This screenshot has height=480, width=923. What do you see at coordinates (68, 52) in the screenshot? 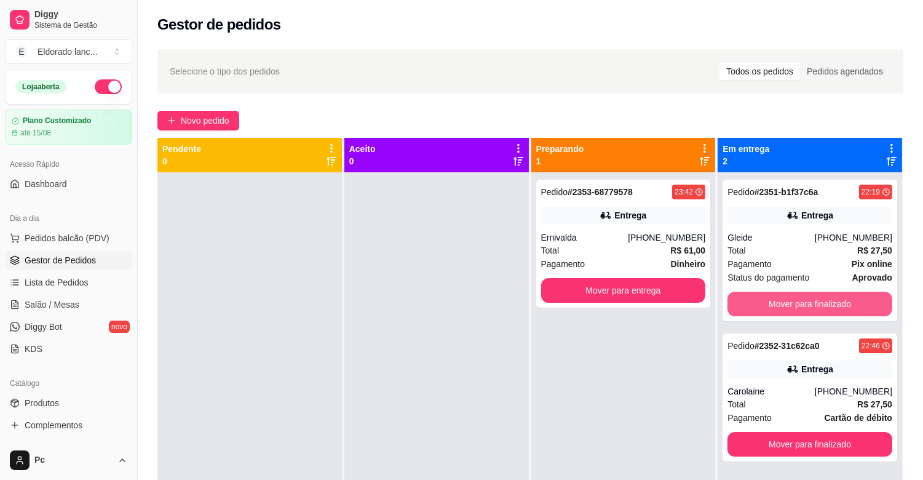
I see `button: Select a team` at bounding box center [68, 52].